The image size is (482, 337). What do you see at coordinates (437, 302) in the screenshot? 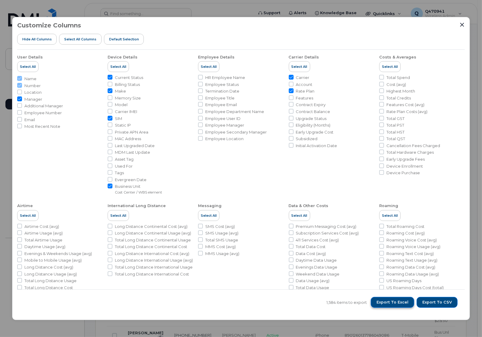
I see `span: Export to CSV` at bounding box center [437, 302].